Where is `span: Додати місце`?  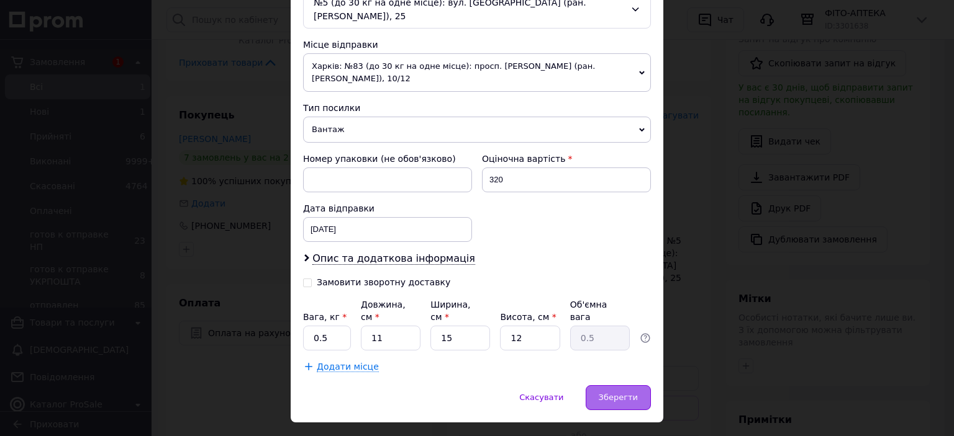 span: Додати місце is located at coordinates (348, 367).